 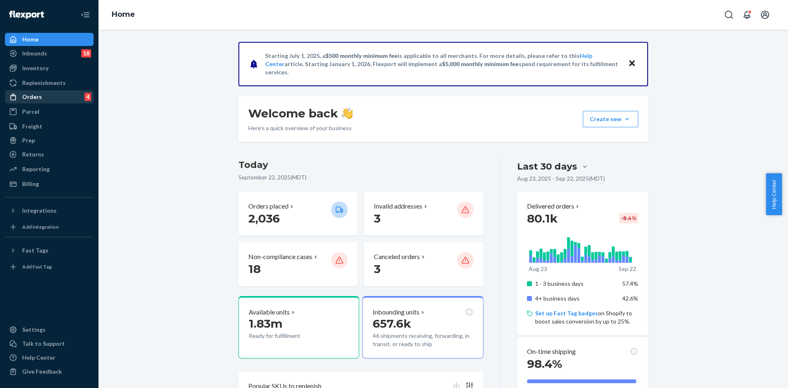 I want to click on img: hand-wave emoji, so click(x=347, y=113).